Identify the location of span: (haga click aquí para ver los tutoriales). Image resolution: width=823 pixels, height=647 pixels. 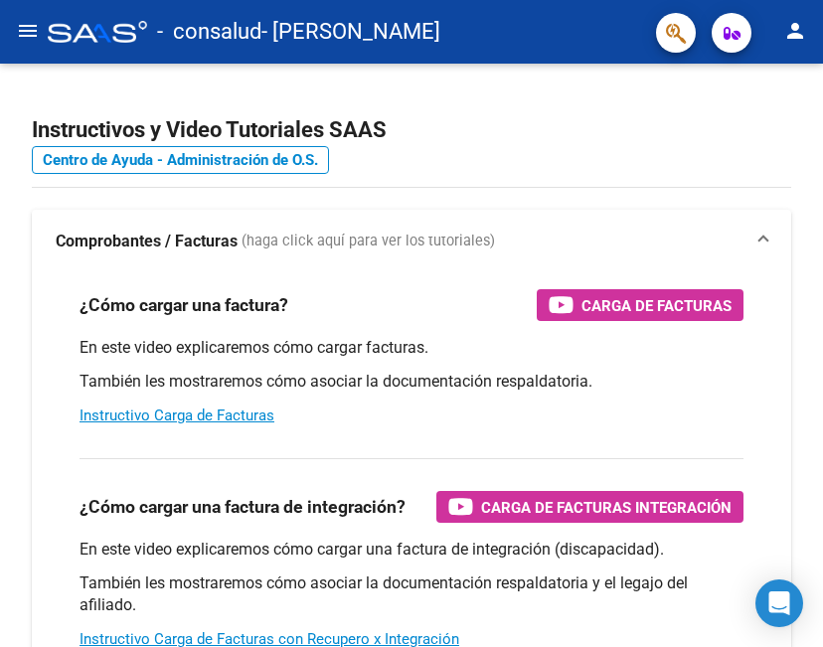
(368, 242).